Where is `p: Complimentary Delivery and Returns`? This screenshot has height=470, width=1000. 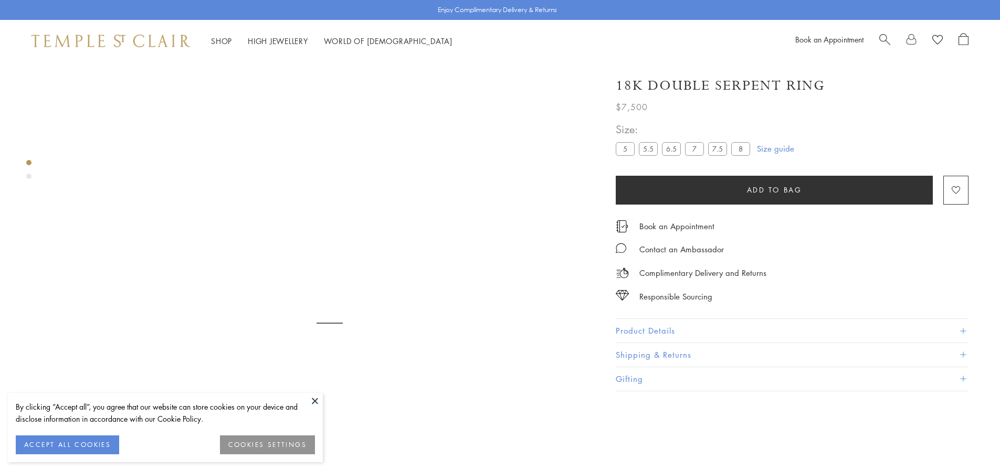
p: Complimentary Delivery and Returns is located at coordinates (703, 273).